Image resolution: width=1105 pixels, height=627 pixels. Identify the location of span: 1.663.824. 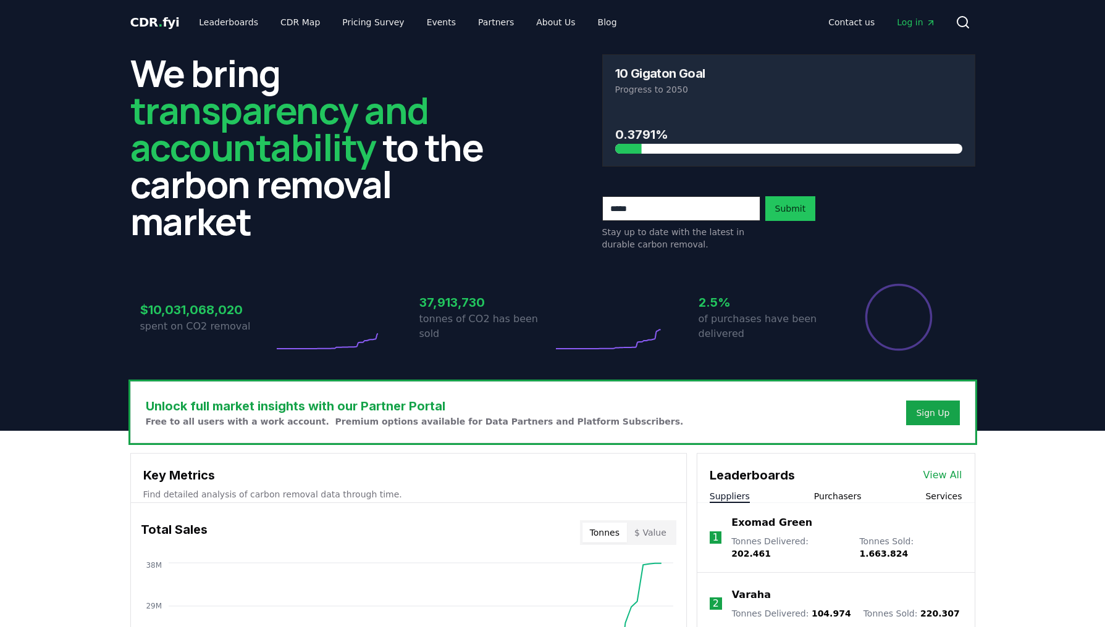
(883, 554).